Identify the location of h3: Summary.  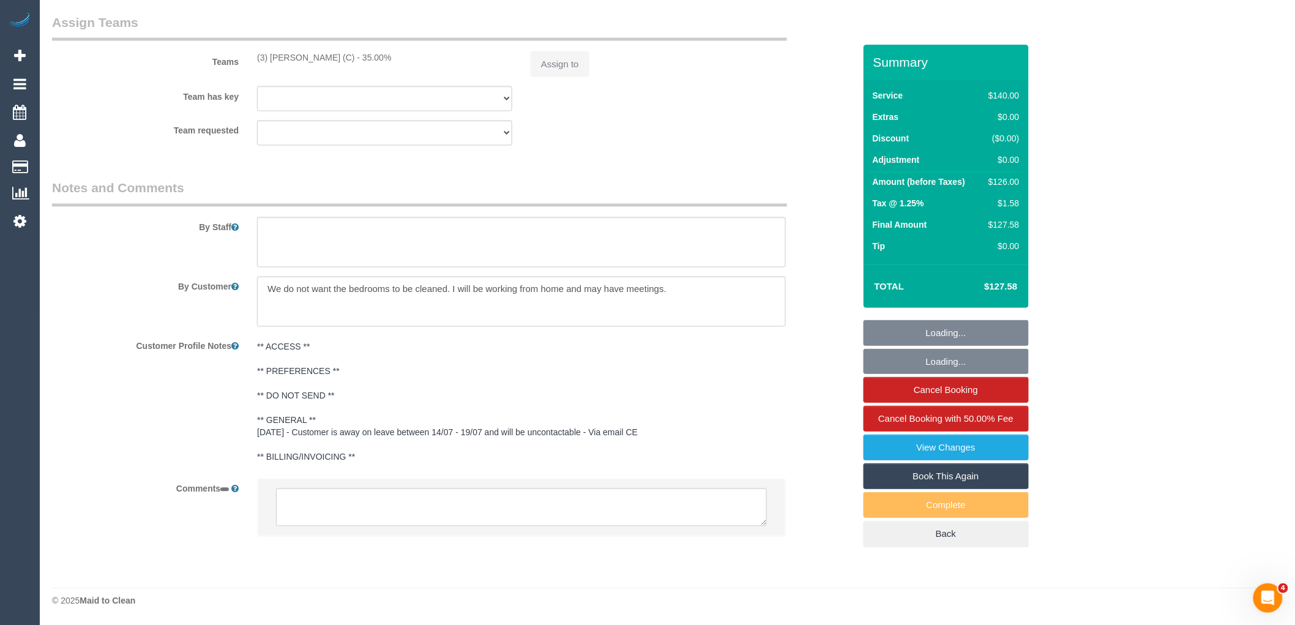
(948, 62).